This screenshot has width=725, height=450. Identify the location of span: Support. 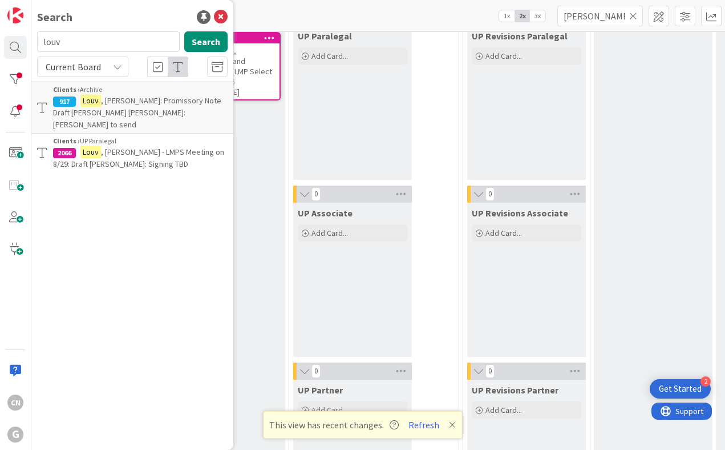
(38, 9).